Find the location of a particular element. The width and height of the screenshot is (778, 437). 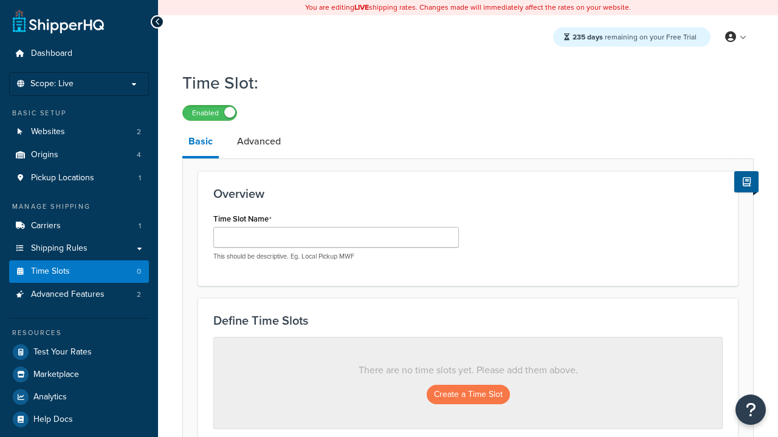

a: Shipping Rules is located at coordinates (79, 248).